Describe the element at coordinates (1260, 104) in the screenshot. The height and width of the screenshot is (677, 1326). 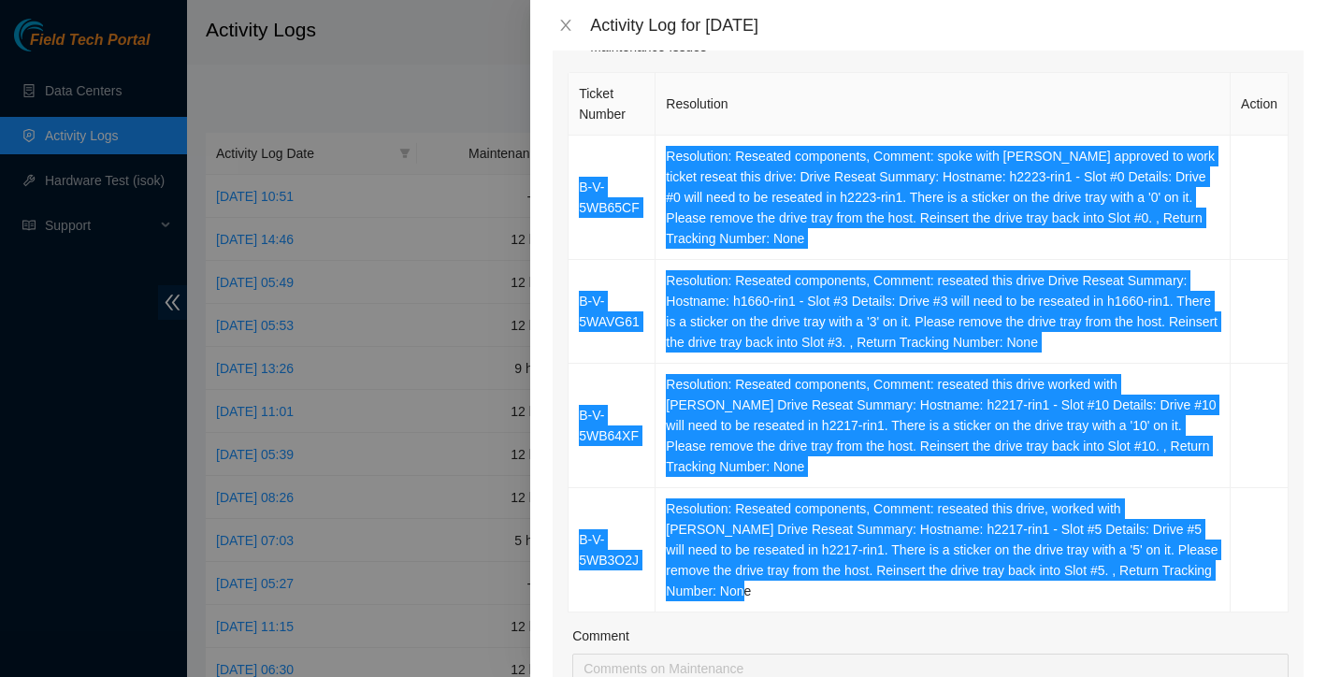
I see `th: Action` at that location.